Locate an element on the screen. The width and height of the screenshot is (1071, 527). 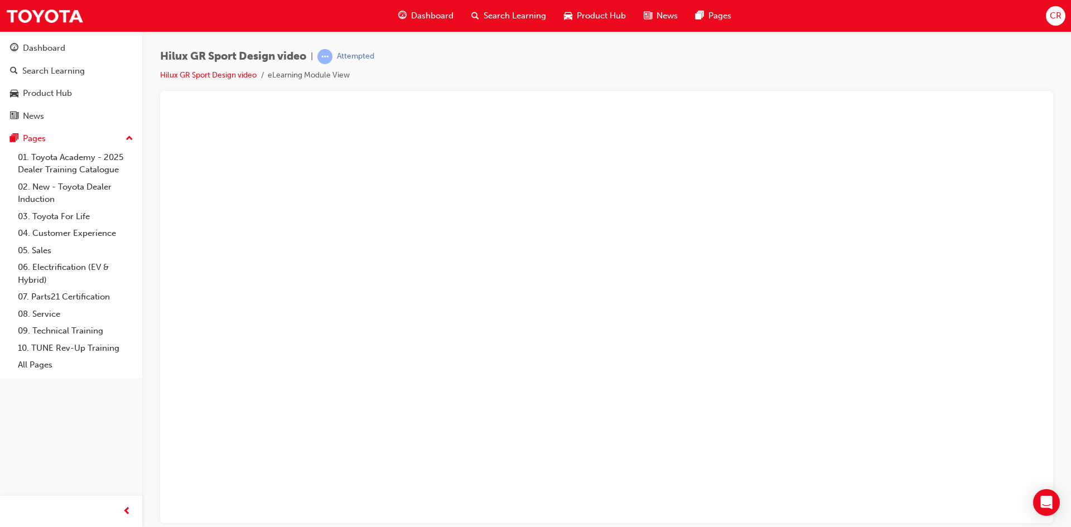
a: news-iconNews is located at coordinates (660, 16).